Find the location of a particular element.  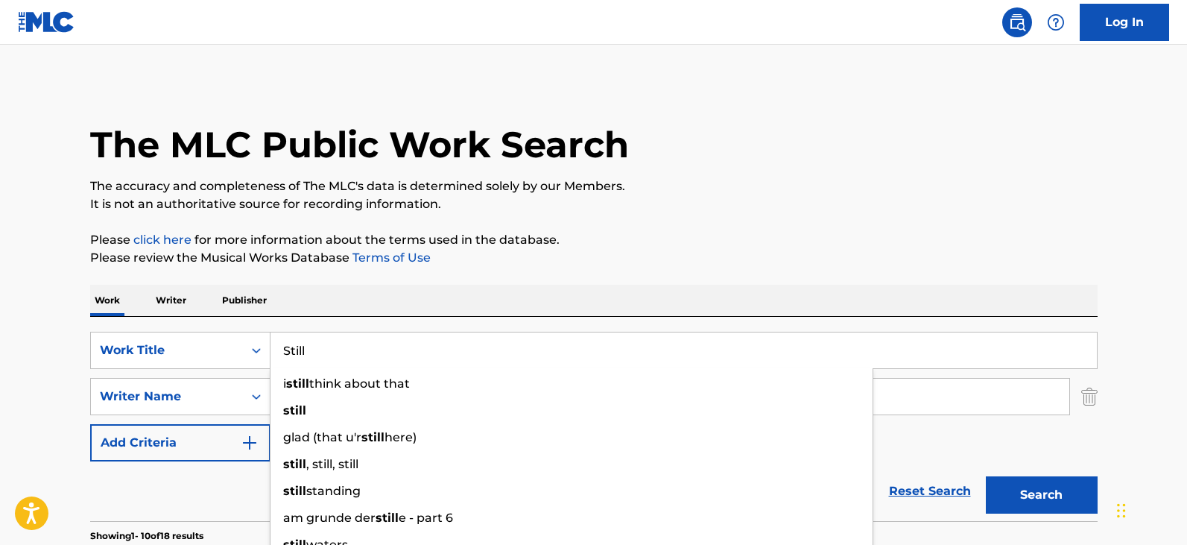

img: Delete Criterion is located at coordinates (1089, 396).